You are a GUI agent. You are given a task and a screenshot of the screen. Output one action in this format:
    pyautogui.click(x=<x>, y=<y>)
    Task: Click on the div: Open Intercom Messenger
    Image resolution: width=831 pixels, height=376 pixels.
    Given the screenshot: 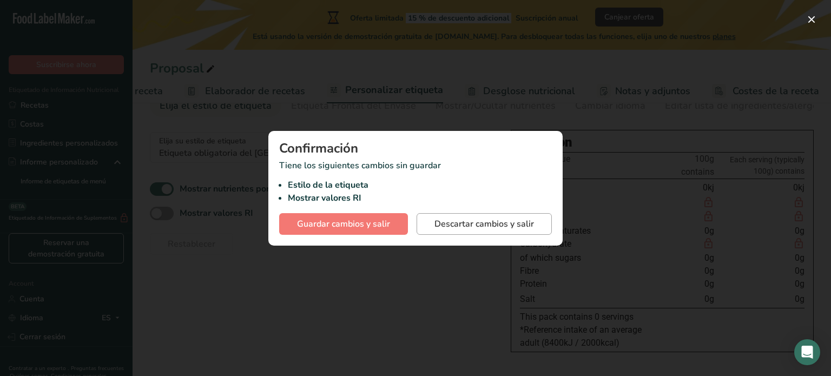 What is the action you would take?
    pyautogui.click(x=807, y=352)
    